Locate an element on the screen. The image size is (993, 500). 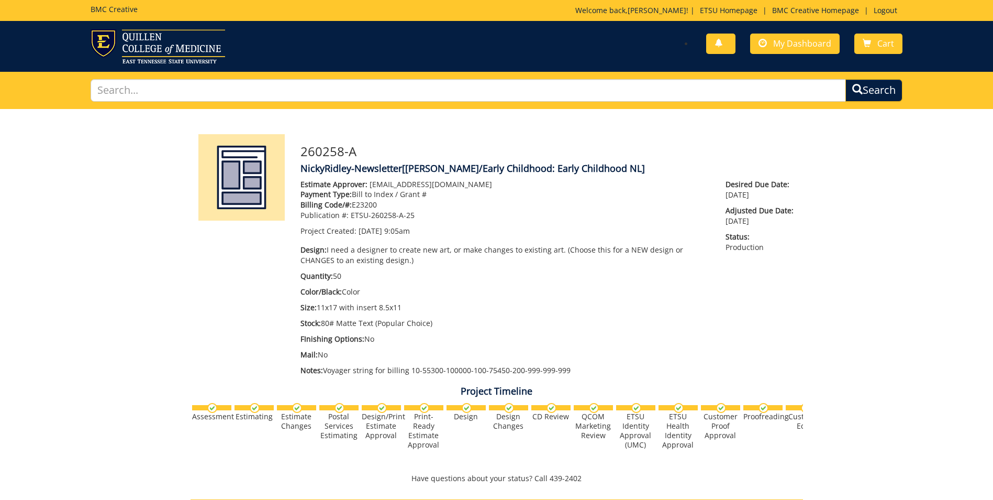
div: Postal Services Estimating is located at coordinates (339, 426).